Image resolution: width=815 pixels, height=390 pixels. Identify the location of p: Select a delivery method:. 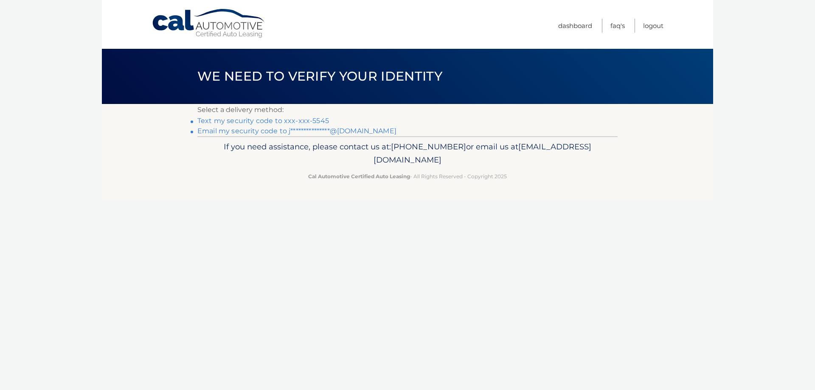
(407, 110).